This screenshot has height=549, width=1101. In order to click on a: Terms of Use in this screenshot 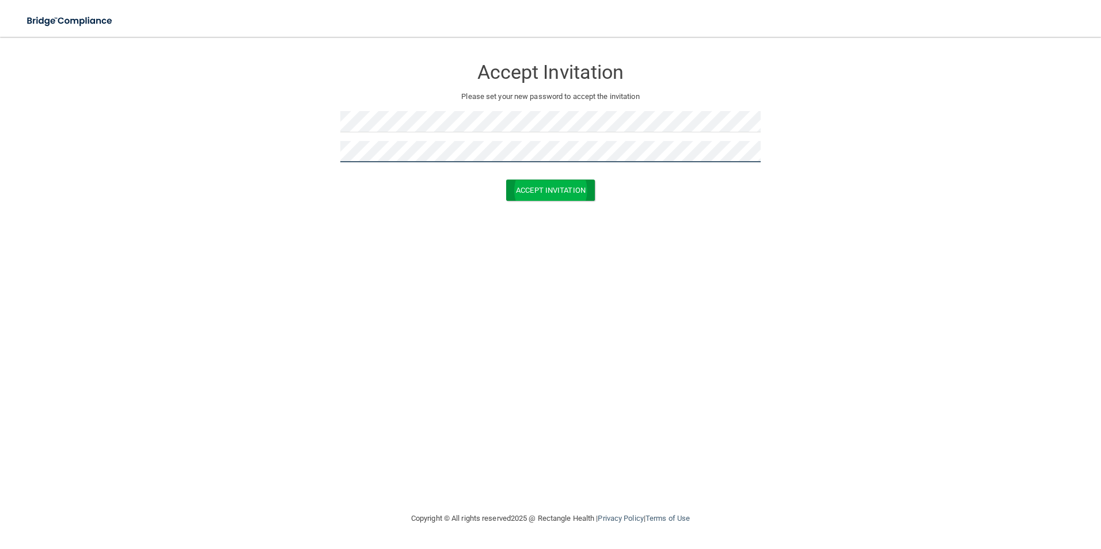, I will do `click(667, 518)`.